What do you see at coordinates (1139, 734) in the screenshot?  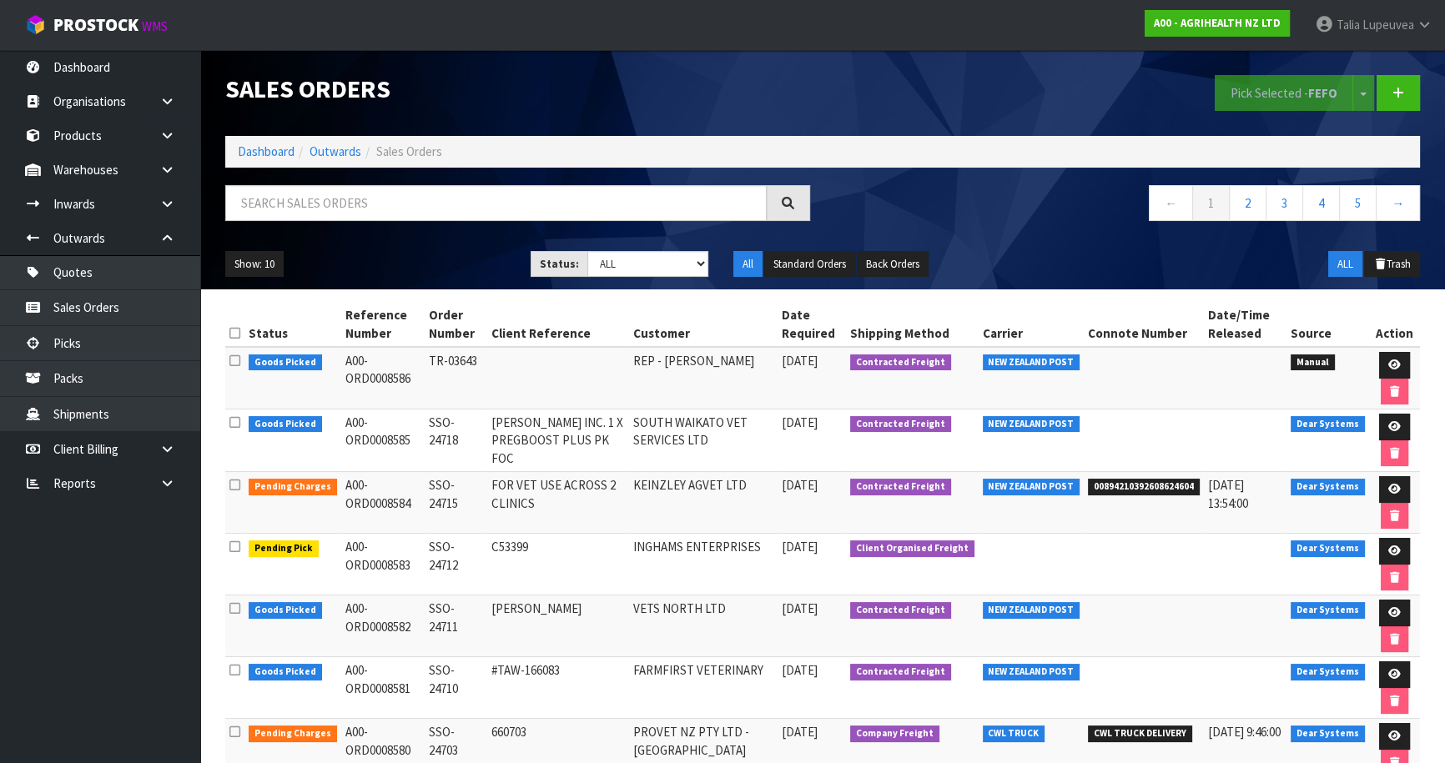 I see `span: CWL TRUCK DELIVERY` at bounding box center [1139, 734].